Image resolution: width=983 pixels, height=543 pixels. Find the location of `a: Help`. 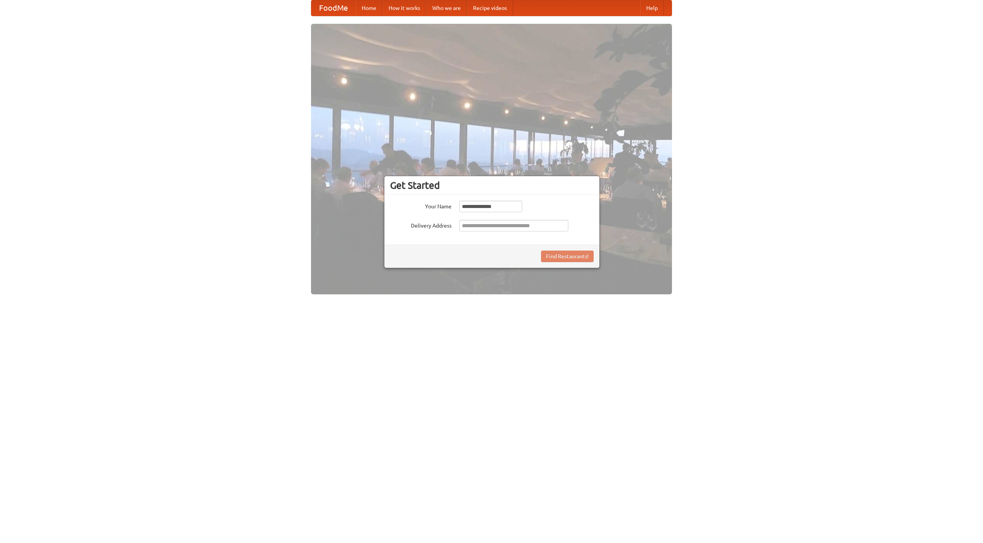

a: Help is located at coordinates (652, 8).